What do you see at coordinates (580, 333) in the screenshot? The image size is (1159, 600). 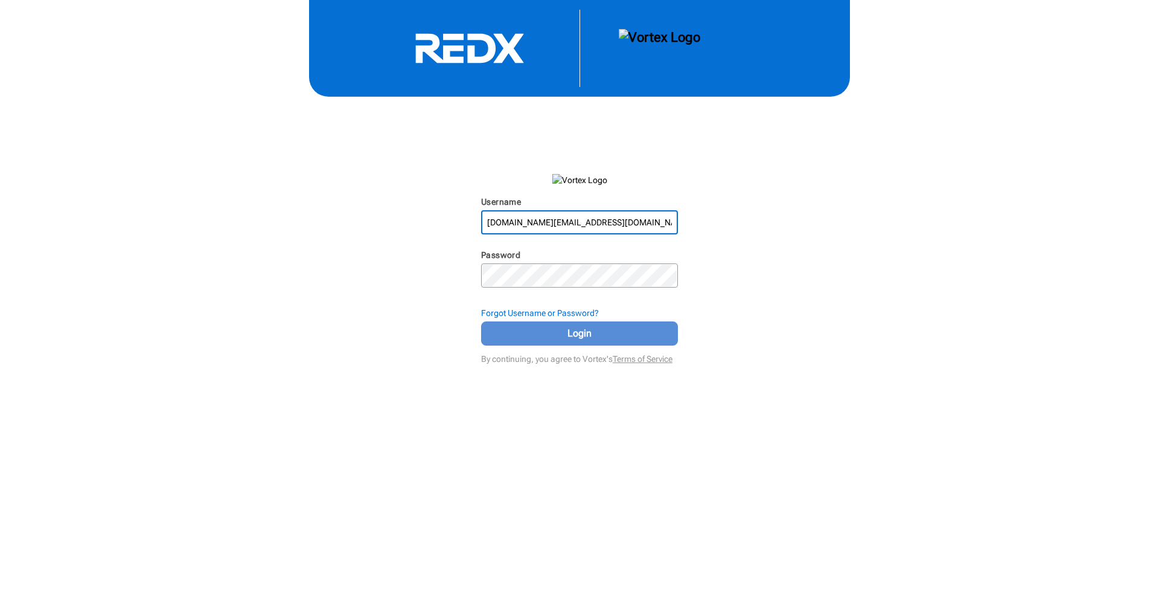 I see `button: Login` at bounding box center [580, 333].